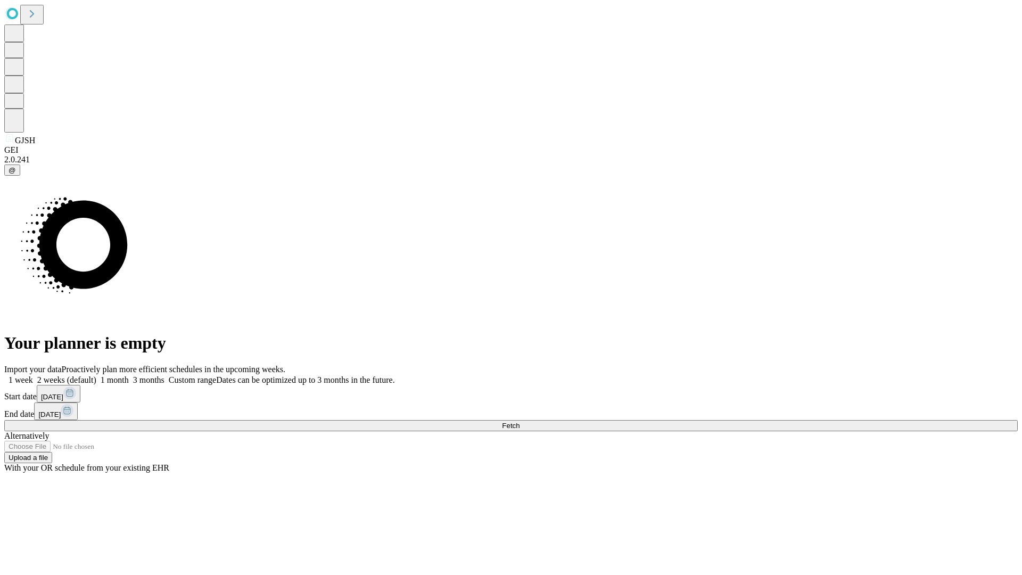  What do you see at coordinates (25, 140) in the screenshot?
I see `span: GJSH` at bounding box center [25, 140].